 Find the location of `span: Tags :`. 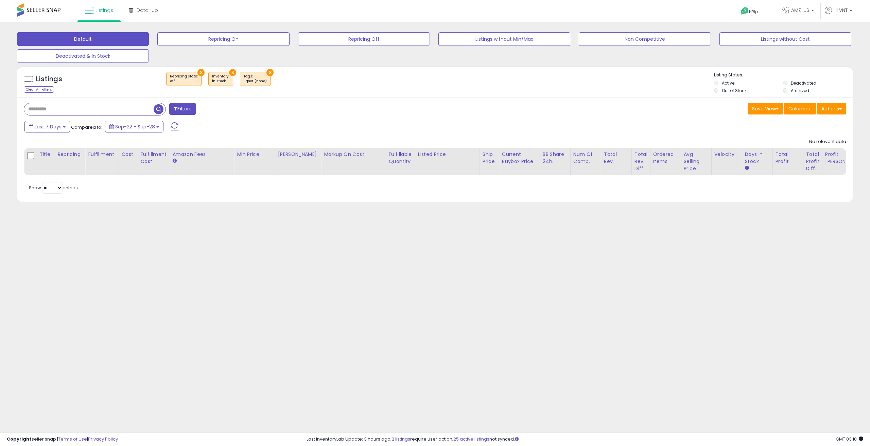

span: Tags : is located at coordinates (255, 79).